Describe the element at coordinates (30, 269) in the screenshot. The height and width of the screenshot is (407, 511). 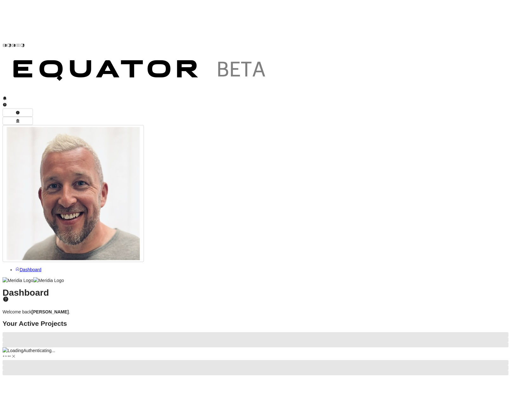
I see `span: Dashboard` at that location.